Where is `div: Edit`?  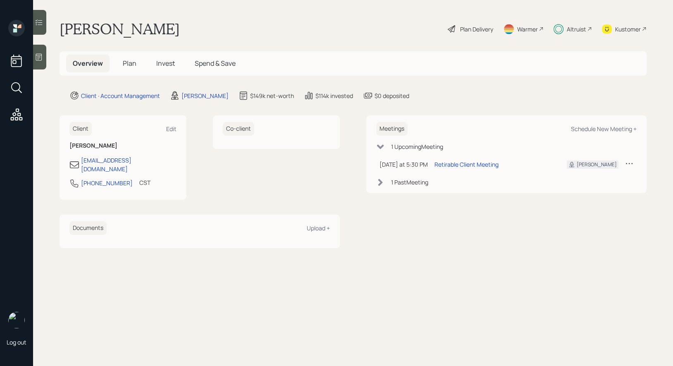 div: Edit is located at coordinates (171, 129).